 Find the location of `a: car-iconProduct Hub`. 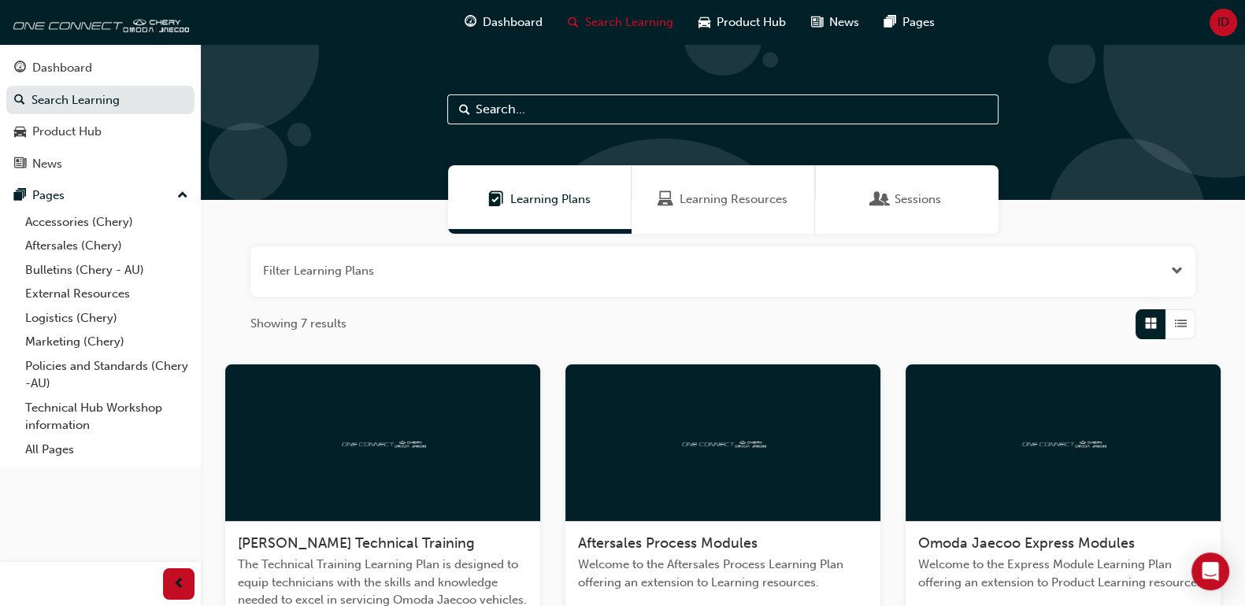

a: car-iconProduct Hub is located at coordinates (742, 22).